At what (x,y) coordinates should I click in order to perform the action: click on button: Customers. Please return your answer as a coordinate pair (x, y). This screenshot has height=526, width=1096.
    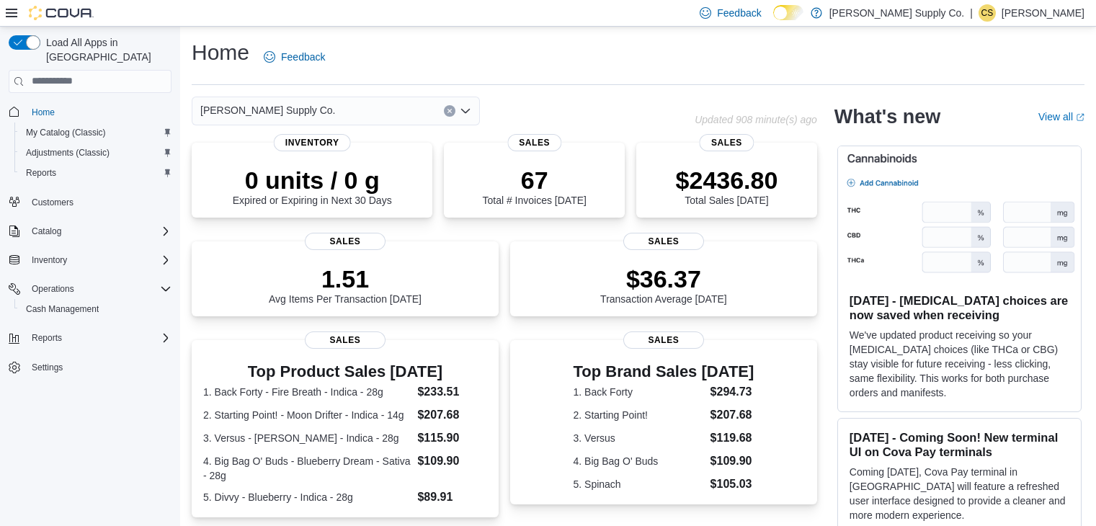
    Looking at the image, I should click on (90, 202).